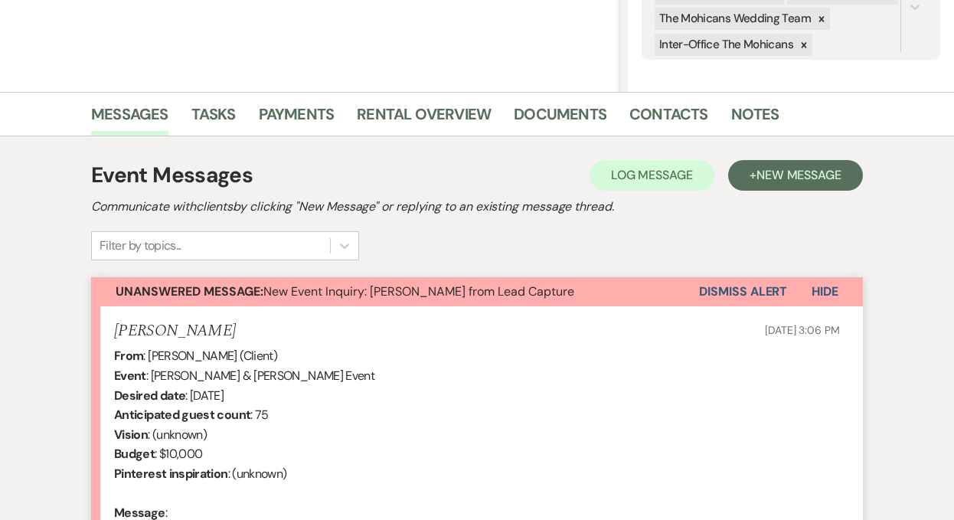 This screenshot has height=520, width=954. I want to click on button: Hide, so click(825, 292).